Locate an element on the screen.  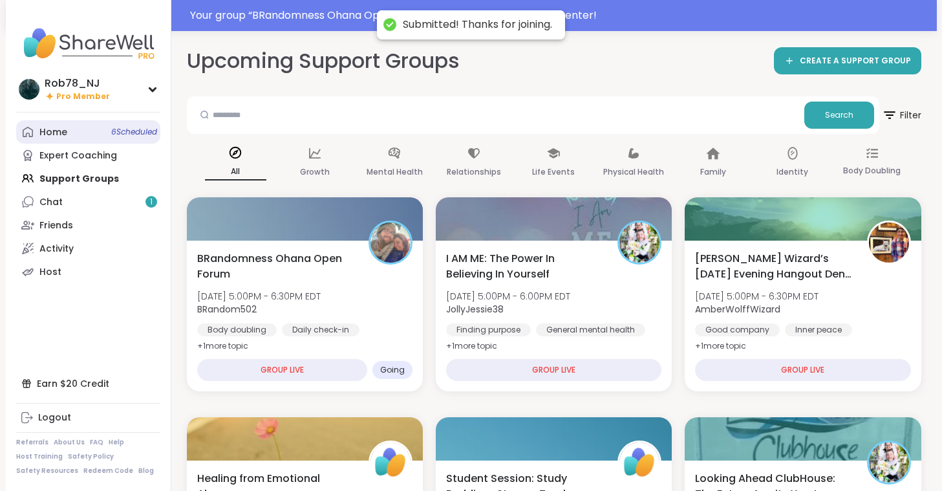
p: Identity is located at coordinates (792, 172).